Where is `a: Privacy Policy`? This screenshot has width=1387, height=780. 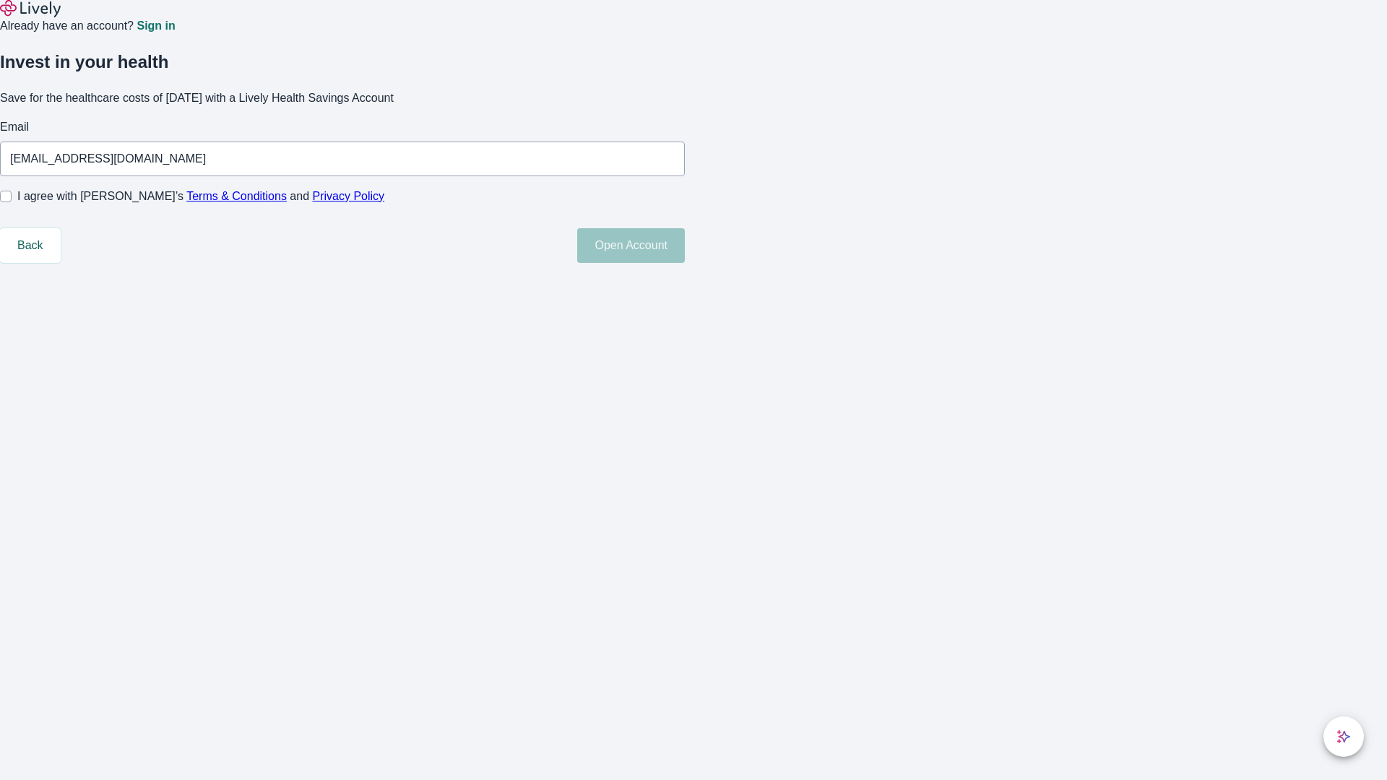 a: Privacy Policy is located at coordinates (349, 196).